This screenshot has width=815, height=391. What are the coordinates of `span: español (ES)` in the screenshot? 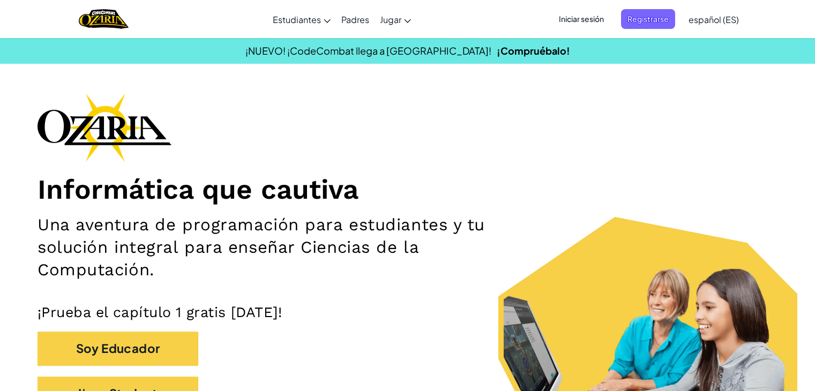 It's located at (714, 19).